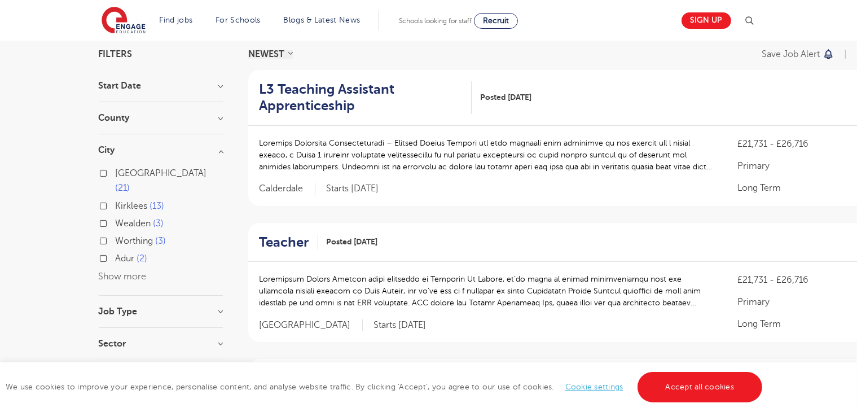  I want to click on a: Recruit, so click(496, 21).